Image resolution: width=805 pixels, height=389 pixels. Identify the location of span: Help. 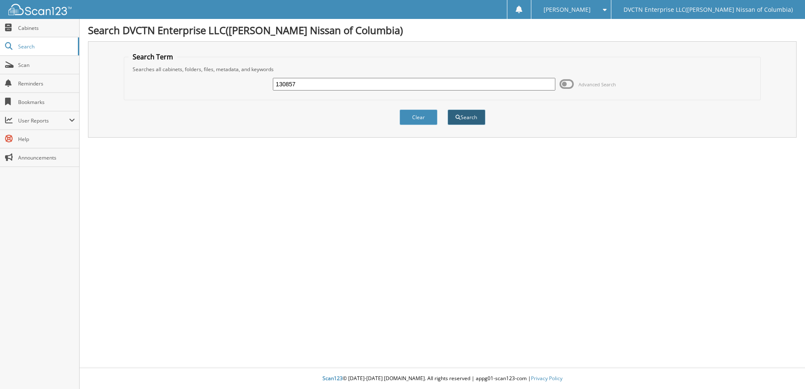
(46, 139).